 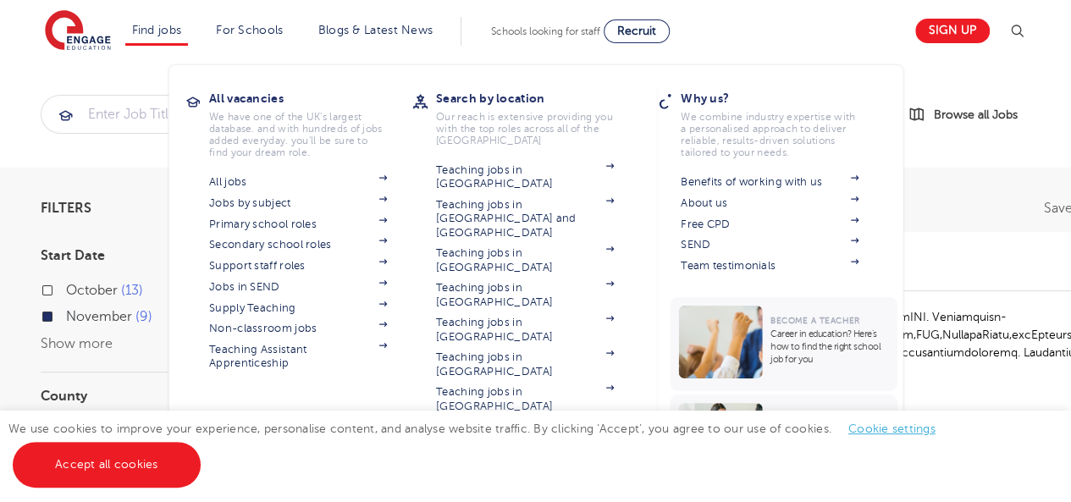 What do you see at coordinates (637, 31) in the screenshot?
I see `a: Recruit` at bounding box center [637, 31].